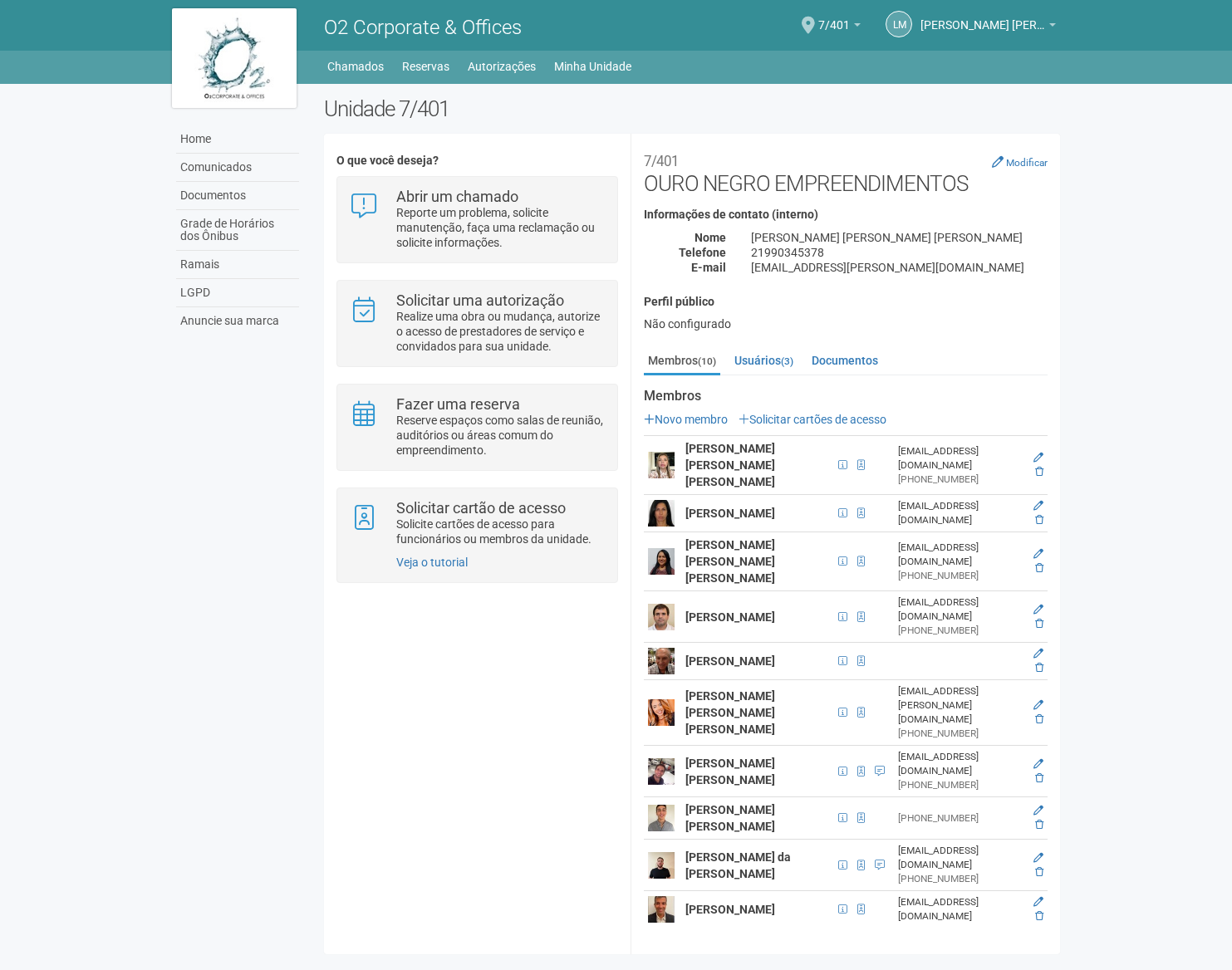 Image resolution: width=1232 pixels, height=970 pixels. Describe the element at coordinates (982, 17) in the screenshot. I see `span: Liliane Maria Ribeiro Dutra` at that location.